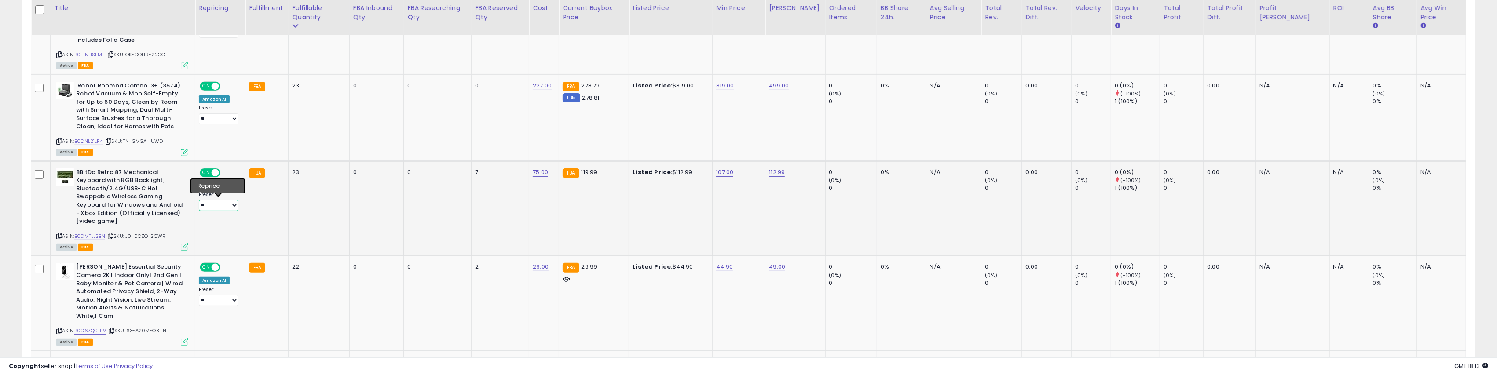  Describe the element at coordinates (1349, 8) in the screenshot. I see `div: ROI` at that location.